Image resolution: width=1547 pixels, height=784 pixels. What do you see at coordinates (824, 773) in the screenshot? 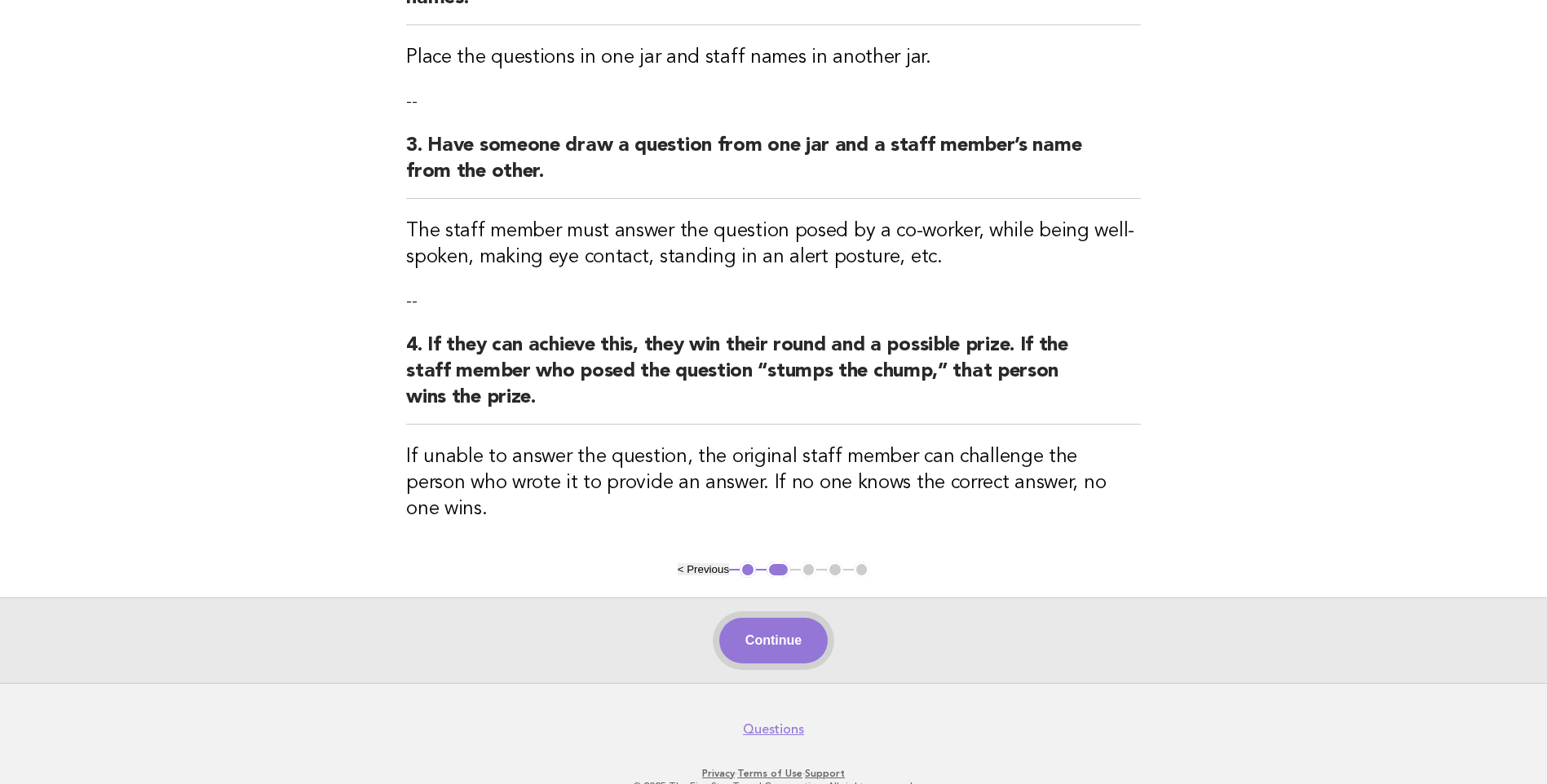
I see `a: Support` at bounding box center [824, 773].